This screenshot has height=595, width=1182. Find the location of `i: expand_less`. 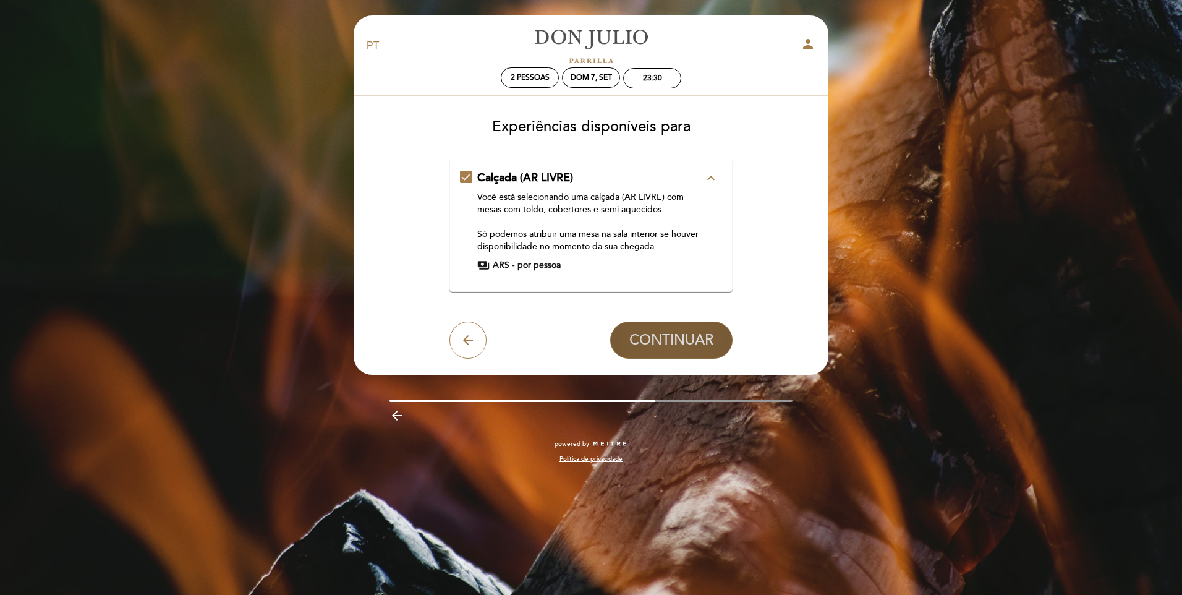

i: expand_less is located at coordinates (711, 178).